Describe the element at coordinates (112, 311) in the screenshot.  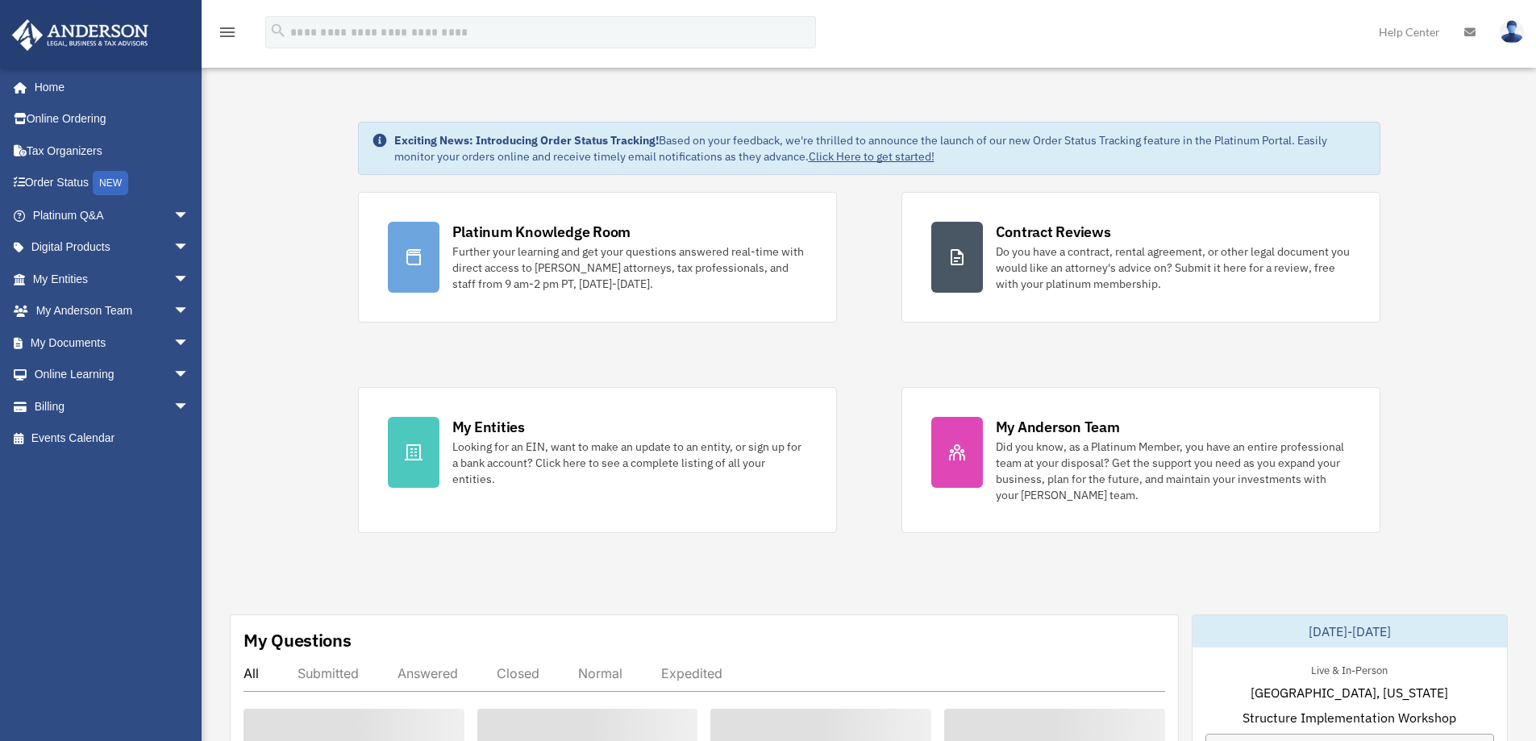
I see `a: My Anderson Teamarrow_drop_down` at that location.